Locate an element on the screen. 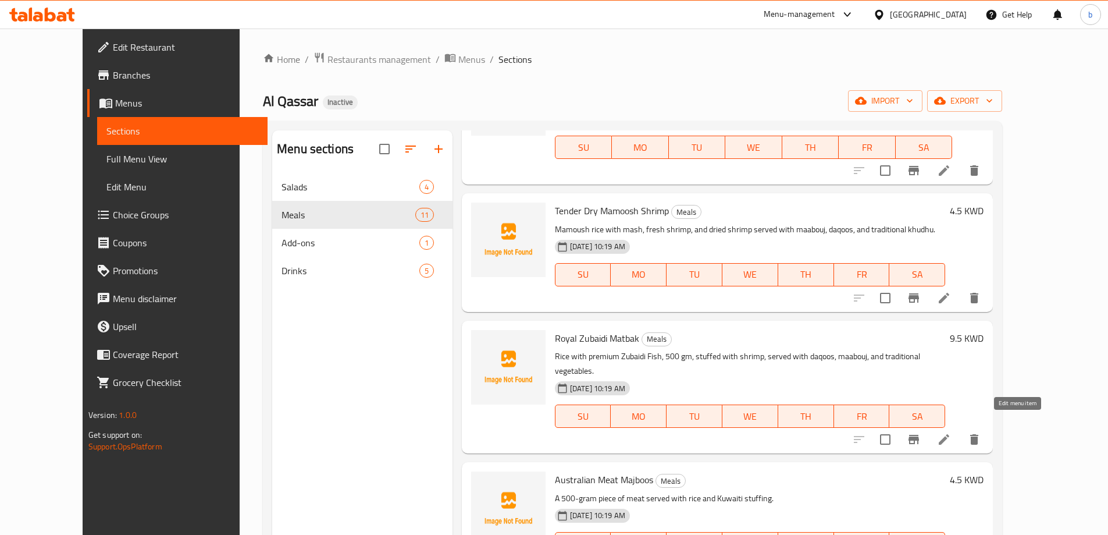 This screenshot has width=1108, height=535. p: Mamoush rice with mash, fresh shrimp, and dried shrimp served with maabouj, daqoos, and tradition... is located at coordinates (750, 229).